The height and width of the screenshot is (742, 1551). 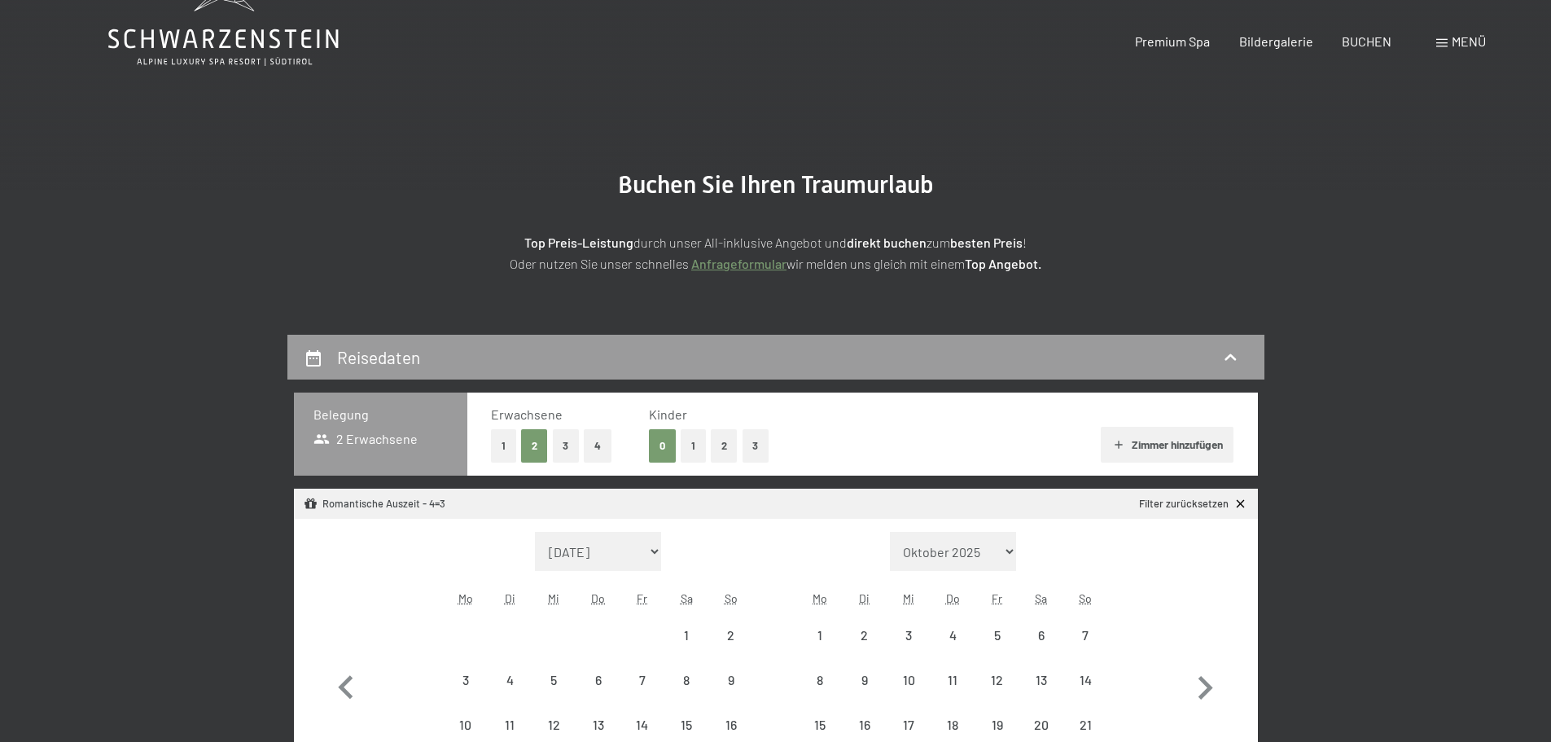 I want to click on abbr: Samstag, so click(x=1041, y=598).